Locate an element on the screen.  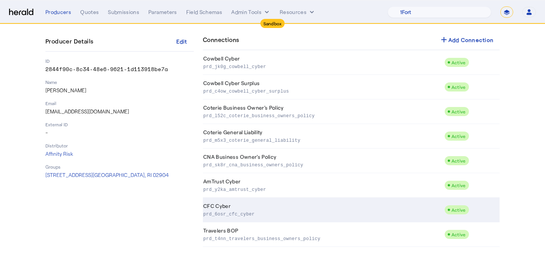
button: Add Connection is located at coordinates (467, 40).